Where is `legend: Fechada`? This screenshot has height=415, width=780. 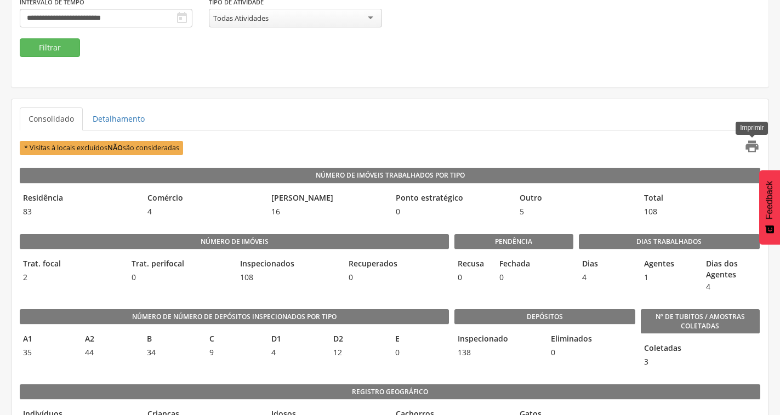
legend: Fechada is located at coordinates (514, 264).